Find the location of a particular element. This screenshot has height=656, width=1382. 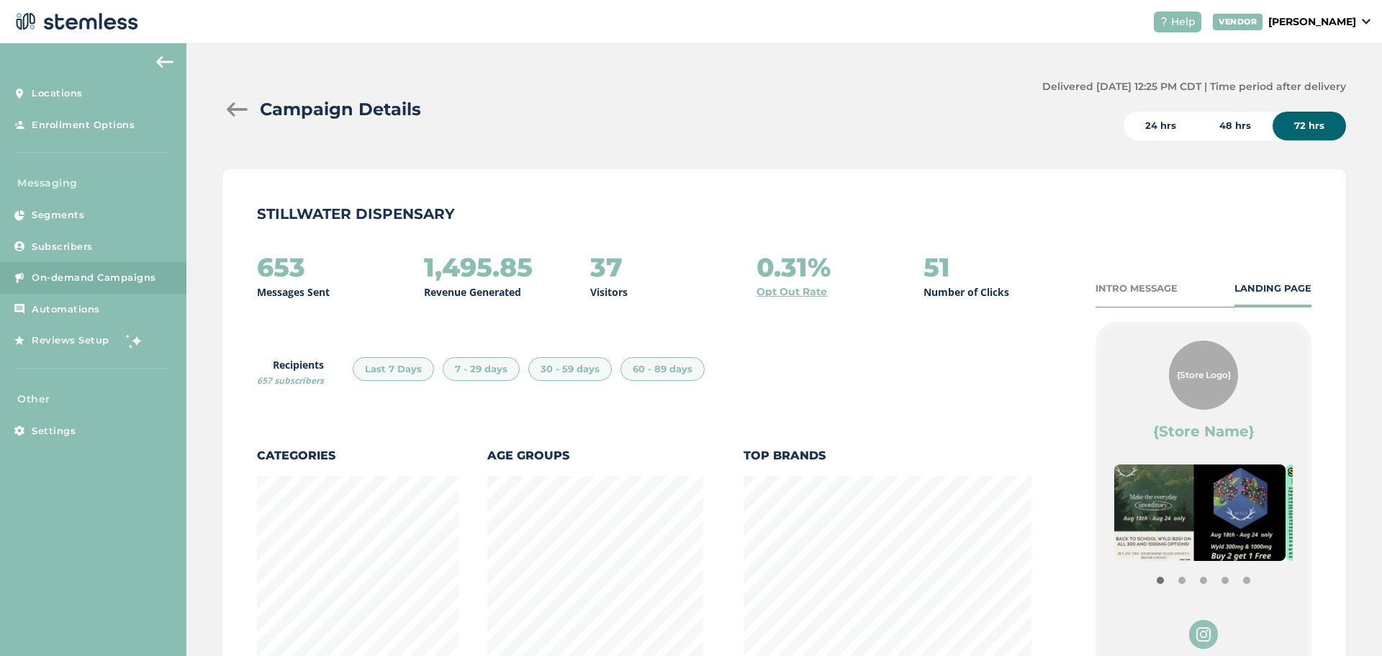

h2: 0.31% is located at coordinates (793, 267).